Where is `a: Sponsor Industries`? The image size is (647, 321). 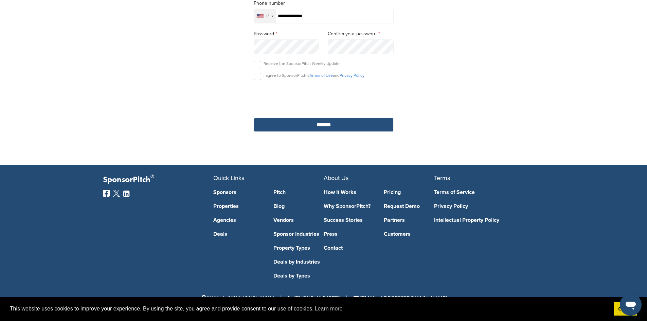
a: Sponsor Industries is located at coordinates (298, 234).